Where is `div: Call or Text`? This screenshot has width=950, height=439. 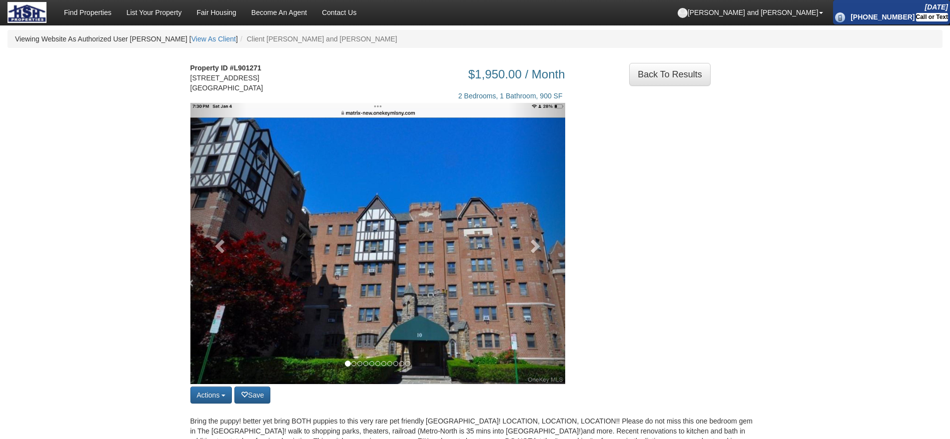 div: Call or Text is located at coordinates (932, 17).